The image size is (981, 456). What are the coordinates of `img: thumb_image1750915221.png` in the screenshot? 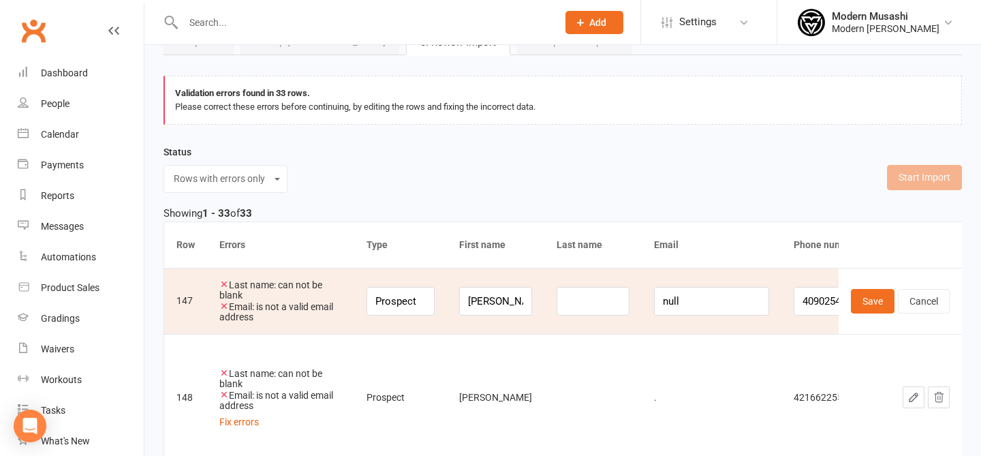 It's located at (811, 22).